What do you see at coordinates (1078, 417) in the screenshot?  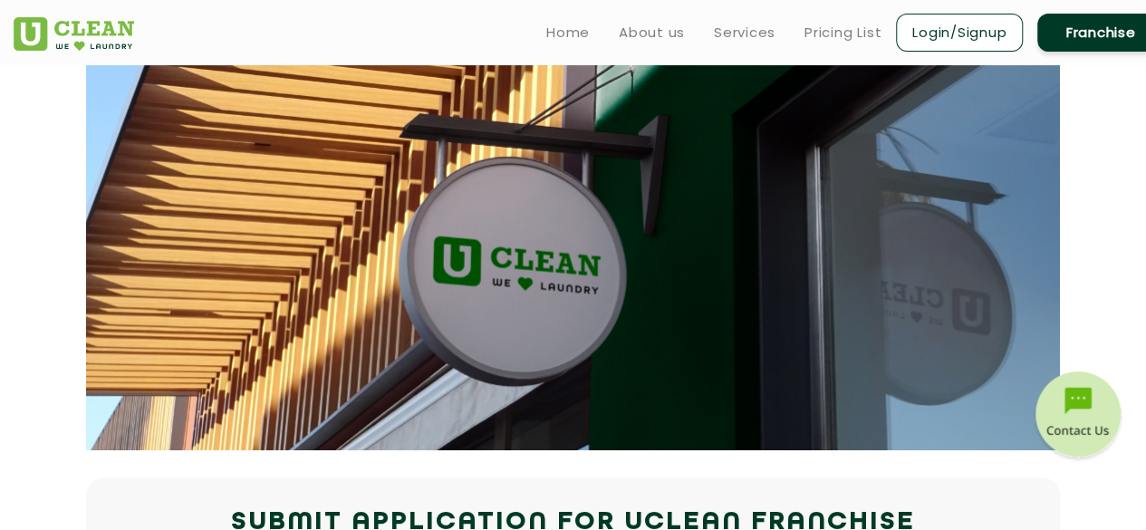 I see `img: contact-btn` at bounding box center [1078, 417].